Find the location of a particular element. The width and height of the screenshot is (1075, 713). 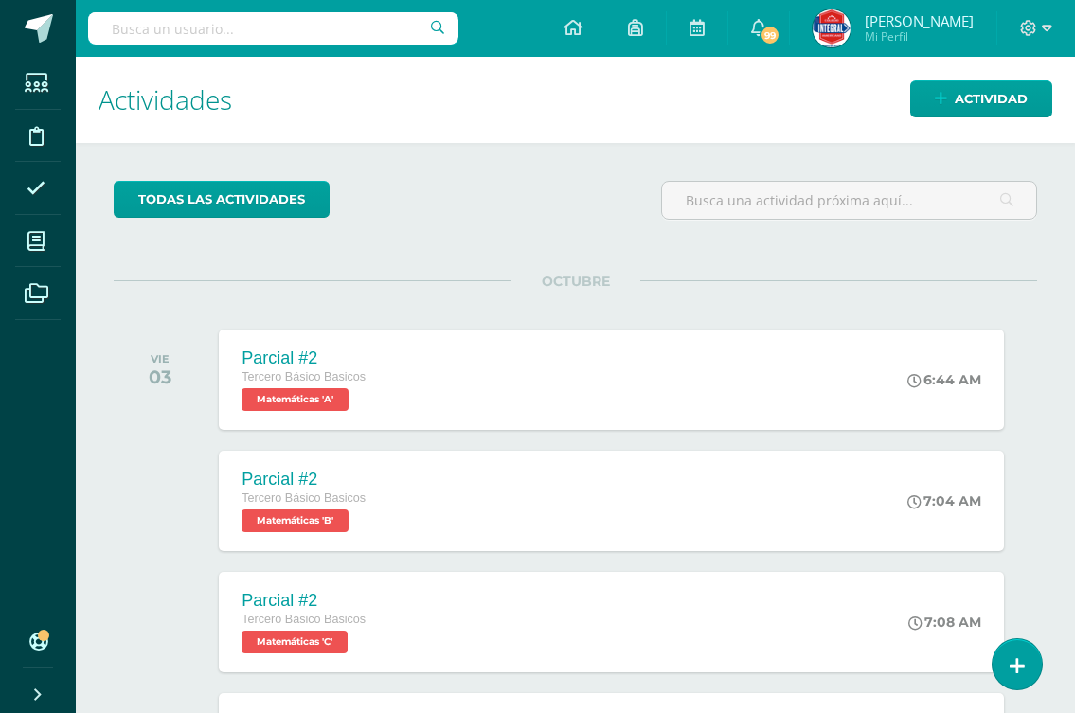

span: Matemáticas 'A' is located at coordinates (295, 400).